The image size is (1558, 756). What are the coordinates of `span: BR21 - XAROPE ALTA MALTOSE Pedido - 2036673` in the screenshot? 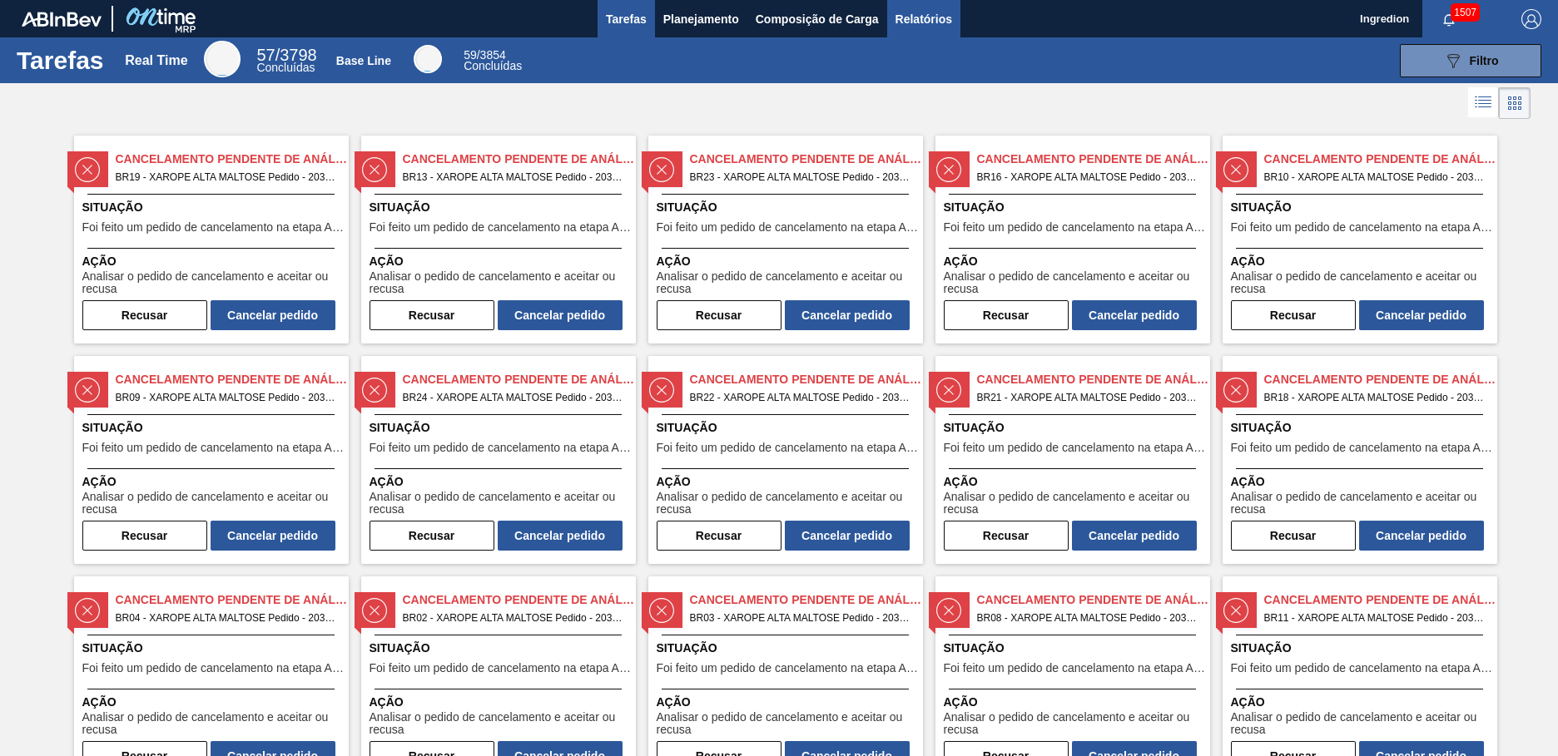 It's located at (1087, 398).